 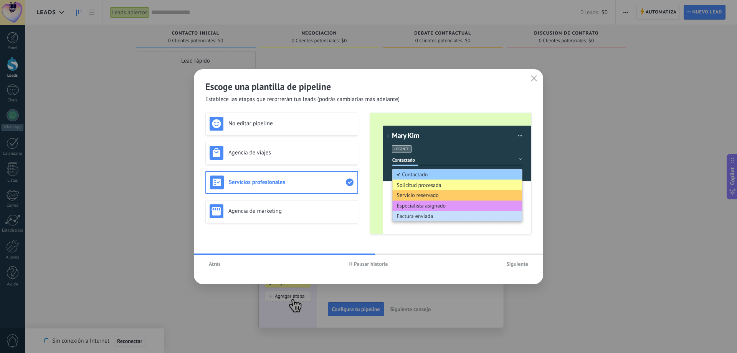 What do you see at coordinates (287, 182) in the screenshot?
I see `h3: Servicios profesionales` at bounding box center [287, 182].